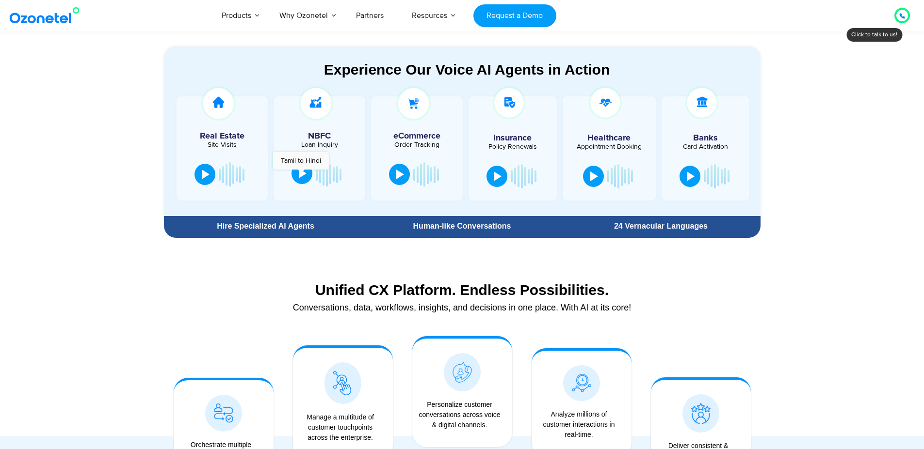 The height and width of the screenshot is (449, 924). Describe the element at coordinates (609, 138) in the screenshot. I see `h5: Healthcare` at that location.